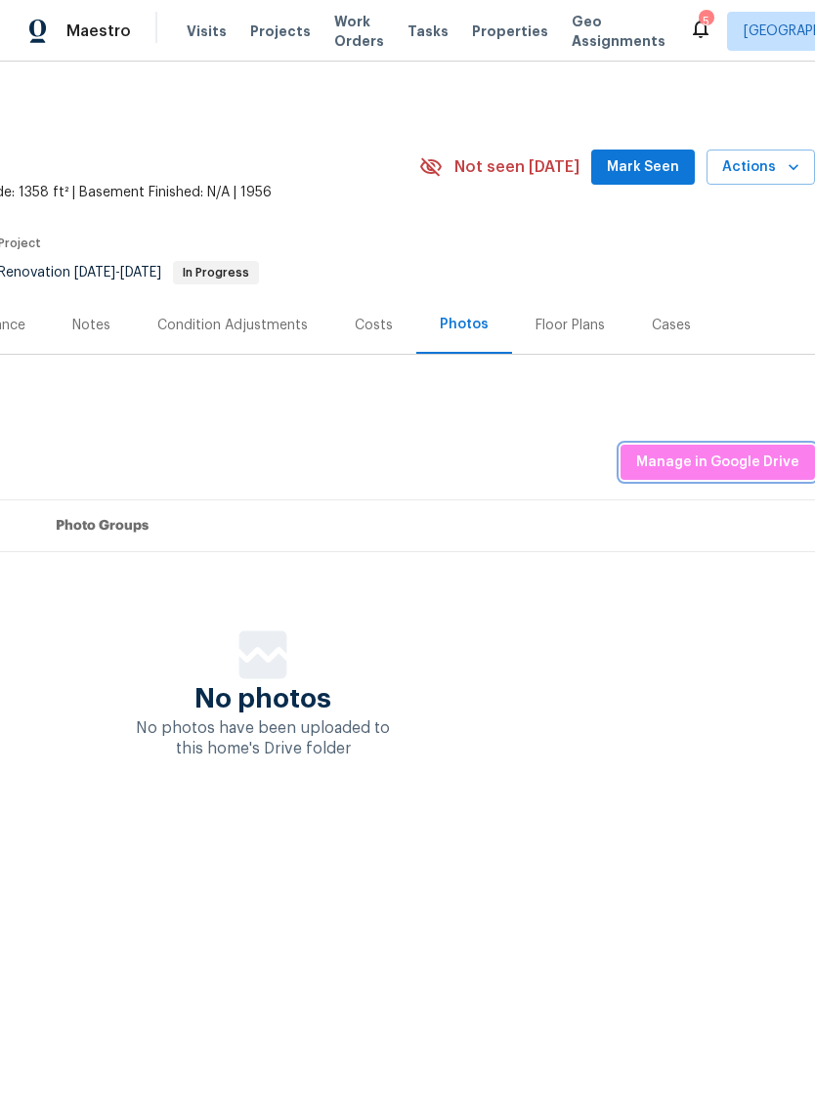 The image size is (815, 1119). I want to click on div: Costs, so click(373, 325).